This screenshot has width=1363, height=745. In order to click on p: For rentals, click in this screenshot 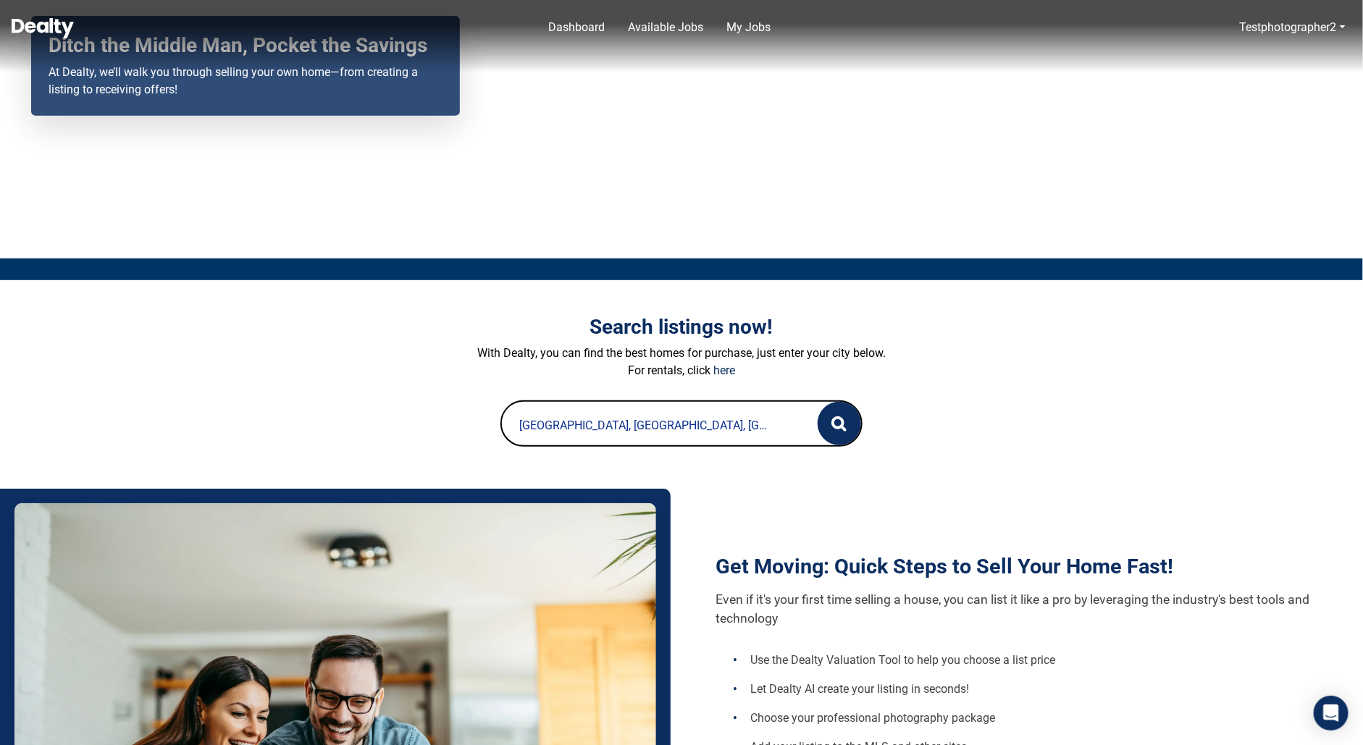, I will do `click(682, 371)`.